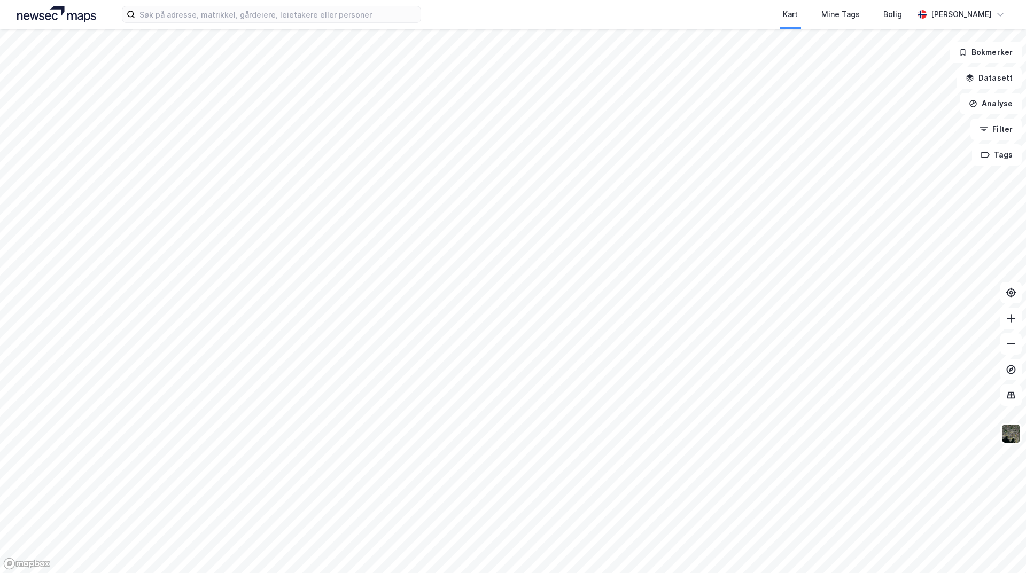  What do you see at coordinates (996, 155) in the screenshot?
I see `button: Tags` at bounding box center [996, 155].